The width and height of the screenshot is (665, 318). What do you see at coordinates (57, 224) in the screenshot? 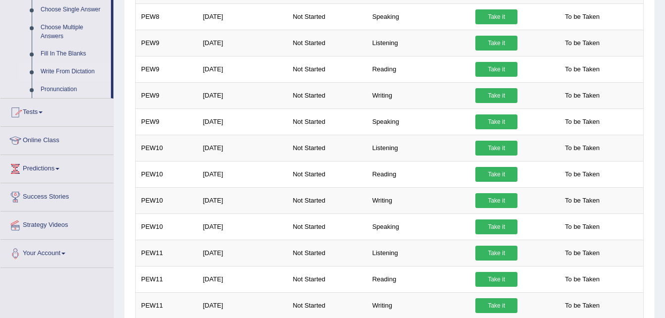
I see `a: Strategy Videos` at bounding box center [57, 224].